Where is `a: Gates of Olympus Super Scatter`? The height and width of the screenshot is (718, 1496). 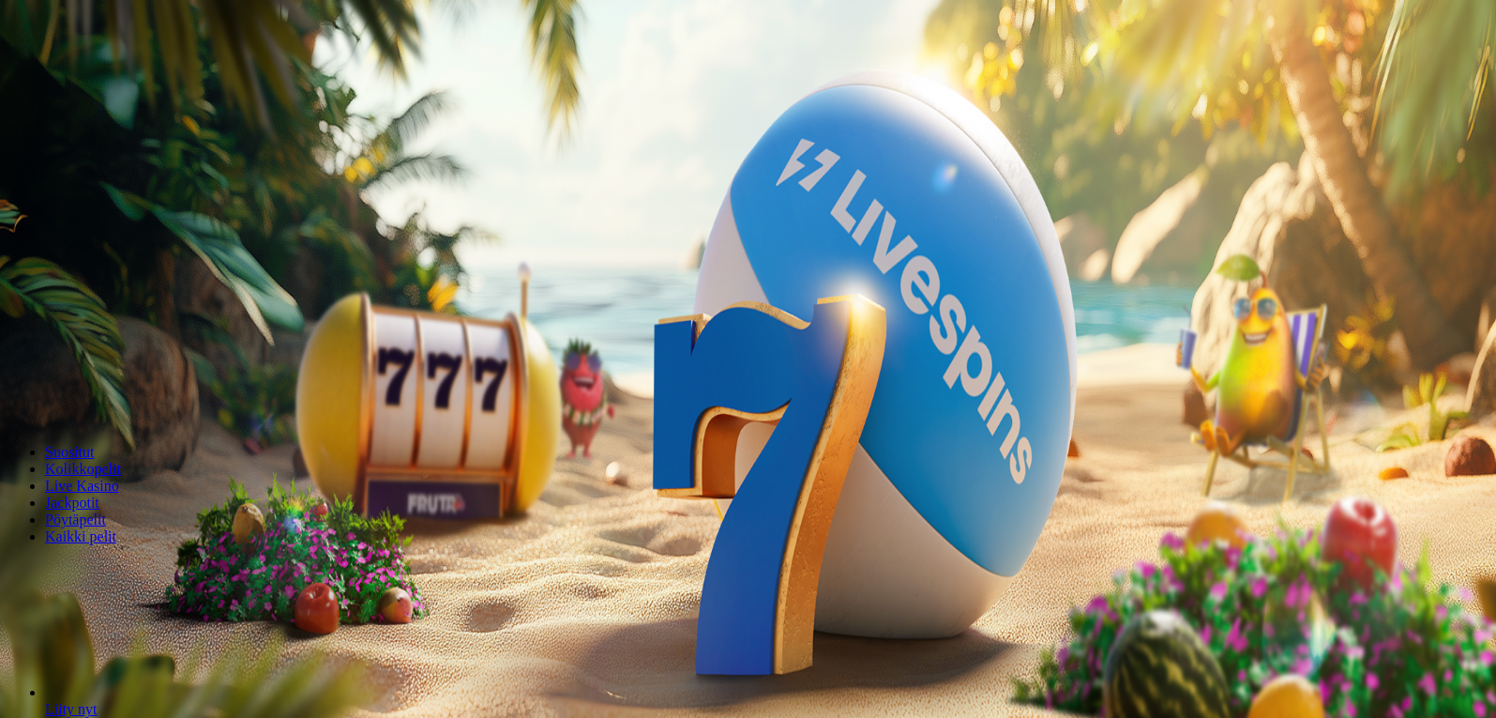
a: Gates of Olympus Super Scatter is located at coordinates (71, 708).